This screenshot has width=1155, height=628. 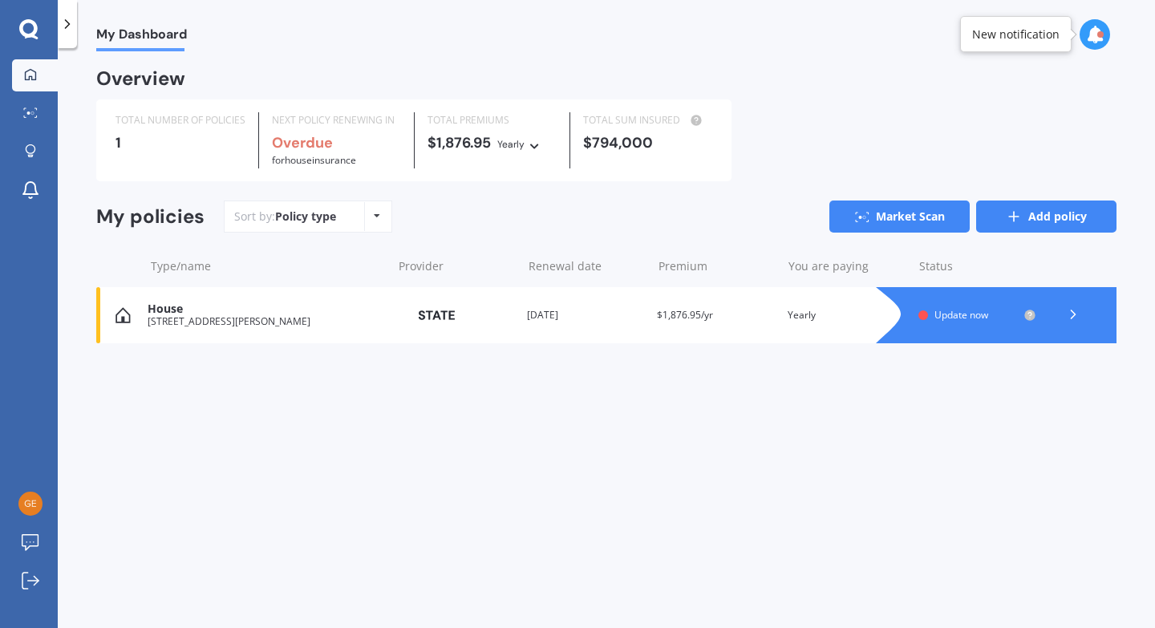 I want to click on div: Overview, so click(x=140, y=79).